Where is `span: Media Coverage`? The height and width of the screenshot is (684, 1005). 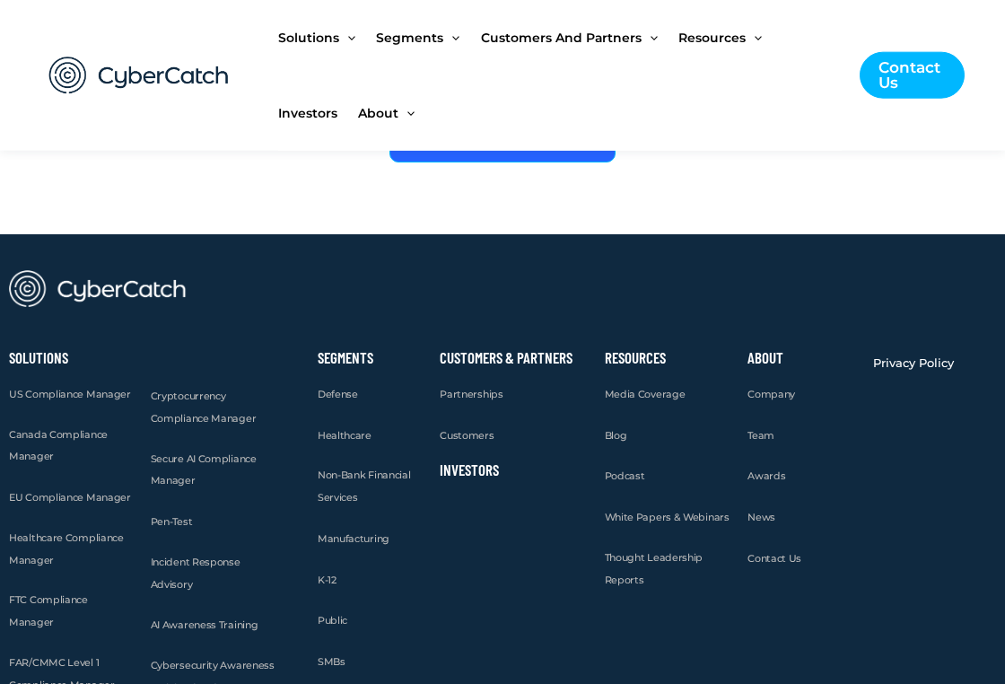 span: Media Coverage is located at coordinates (645, 394).